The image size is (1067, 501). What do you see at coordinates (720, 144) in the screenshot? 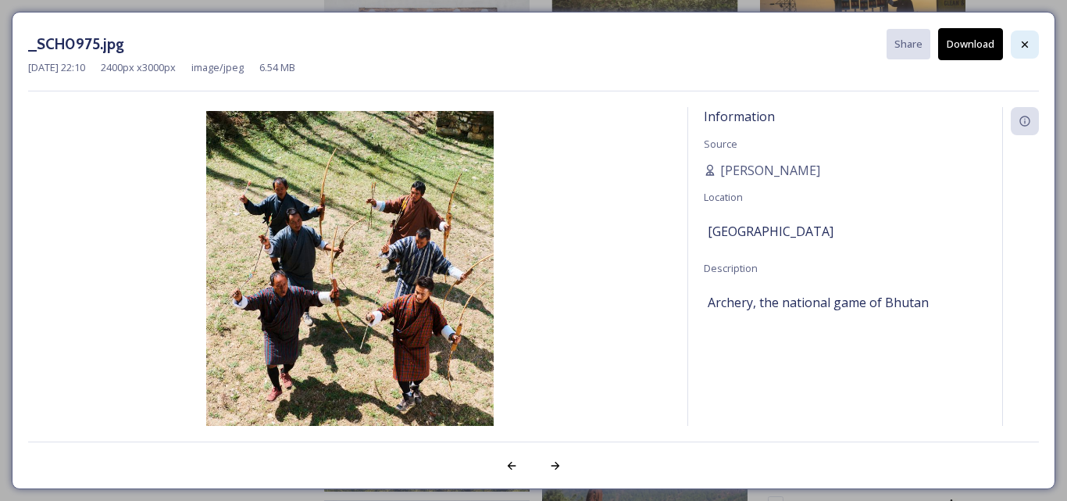
I see `span: Source` at bounding box center [720, 144].